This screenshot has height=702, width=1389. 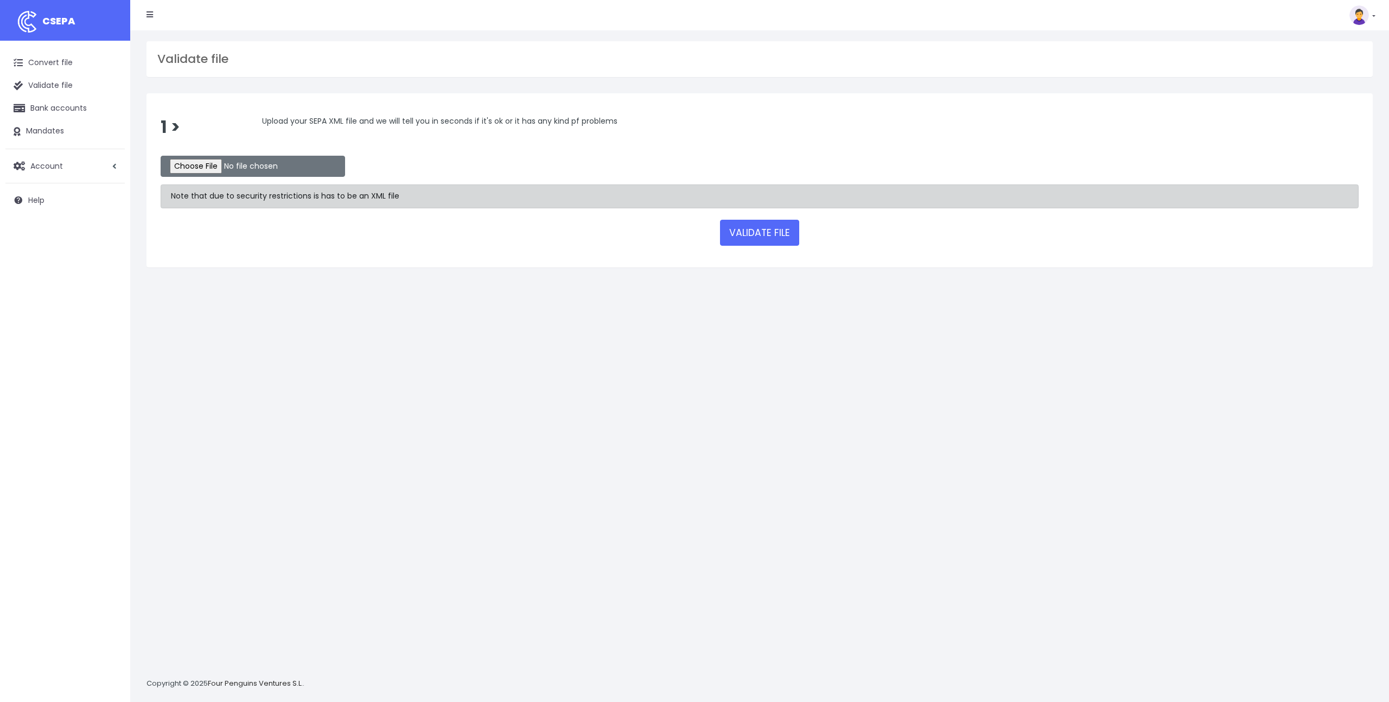 What do you see at coordinates (225, 684) in the screenshot?
I see `p: Copyright © 2025 .` at bounding box center [225, 684].